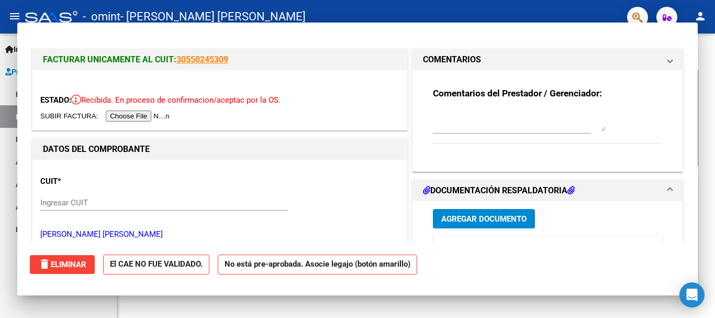 The width and height of the screenshot is (715, 318). I want to click on button: Agregar Documento, so click(484, 218).